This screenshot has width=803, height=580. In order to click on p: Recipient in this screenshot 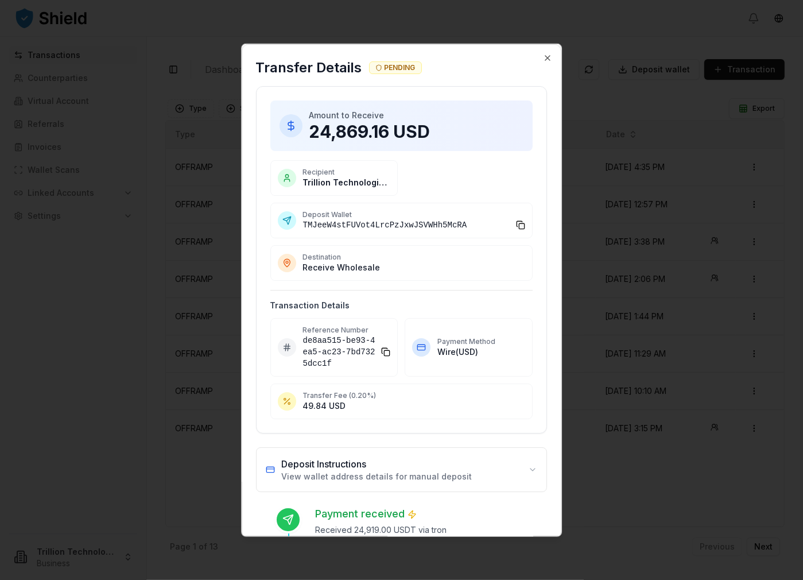, I will do `click(347, 172)`.